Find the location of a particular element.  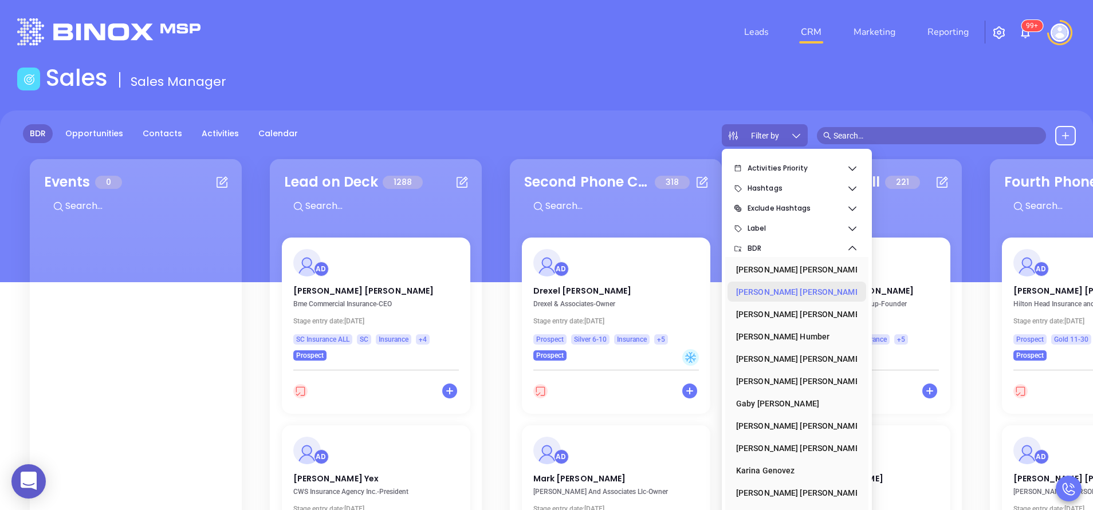

input: Search… is located at coordinates (936, 136).